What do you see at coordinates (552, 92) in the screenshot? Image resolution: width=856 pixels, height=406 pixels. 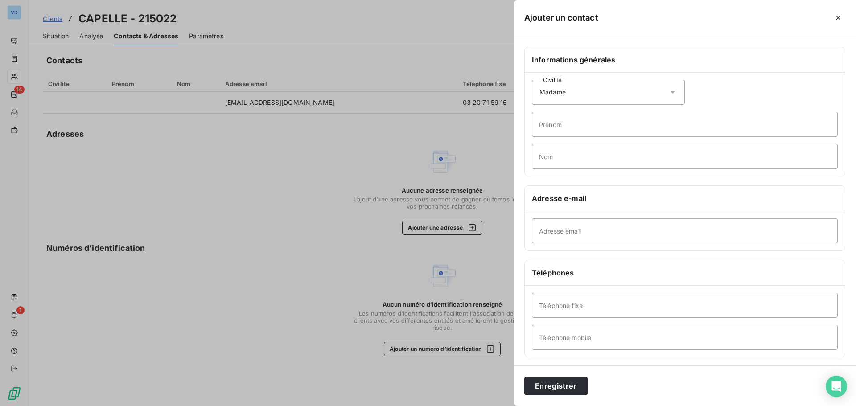 I see `span: Madame` at bounding box center [552, 92].